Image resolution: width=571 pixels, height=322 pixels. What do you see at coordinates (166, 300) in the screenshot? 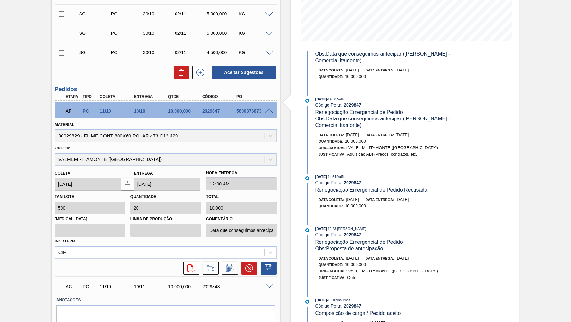
I see `label: Anotações` at bounding box center [166, 300].